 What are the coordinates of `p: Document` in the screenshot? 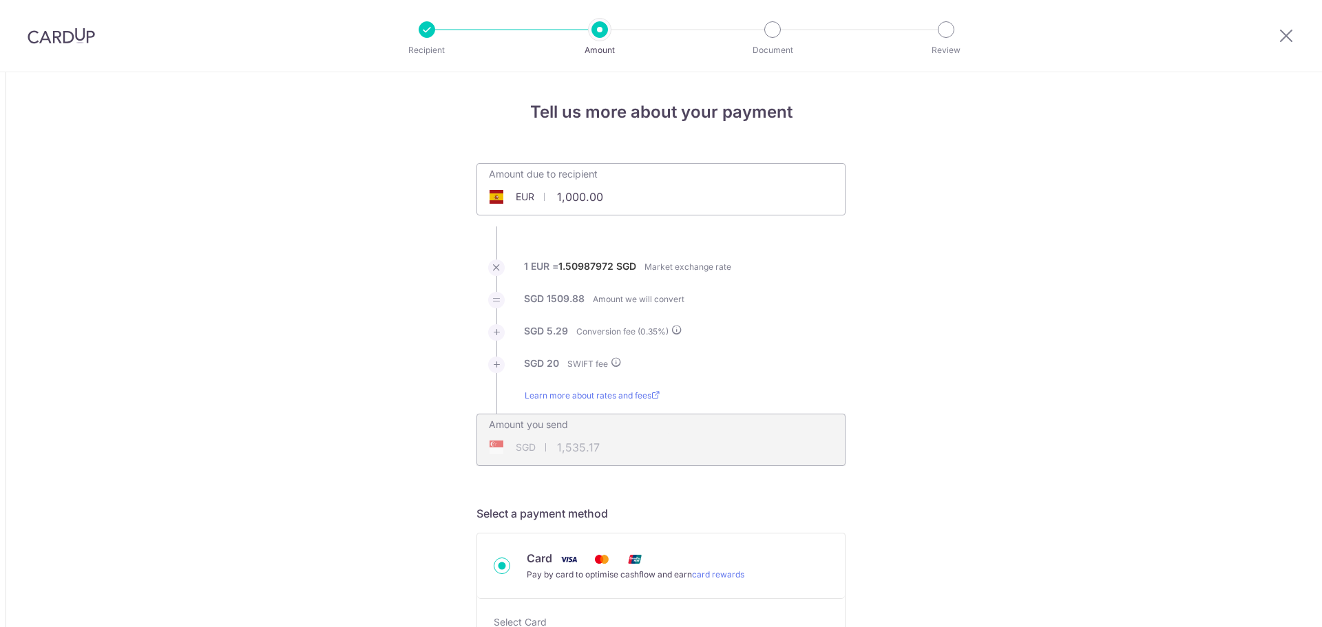 It's located at (772, 50).